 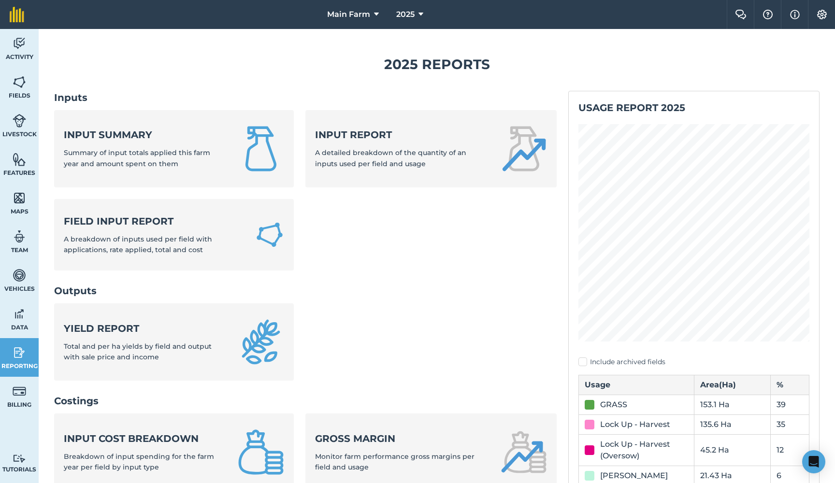 What do you see at coordinates (814, 462) in the screenshot?
I see `div: Open Intercom Messenger` at bounding box center [814, 462].